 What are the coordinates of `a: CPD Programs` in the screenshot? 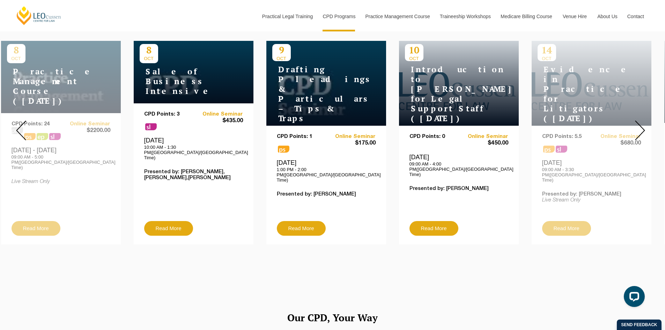 It's located at (338, 16).